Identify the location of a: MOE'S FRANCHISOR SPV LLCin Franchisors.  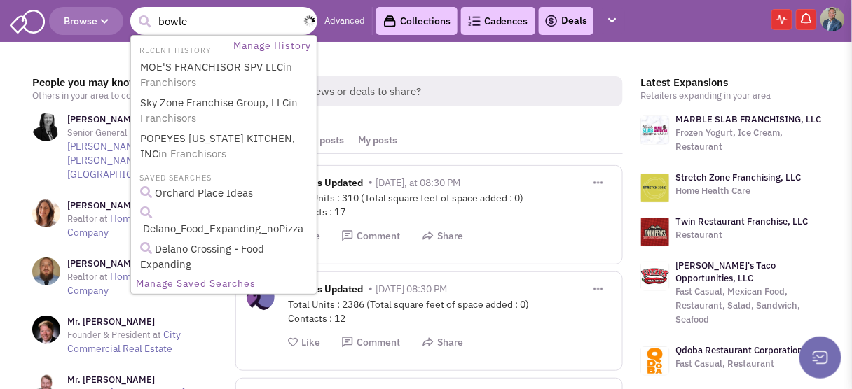
(225, 75).